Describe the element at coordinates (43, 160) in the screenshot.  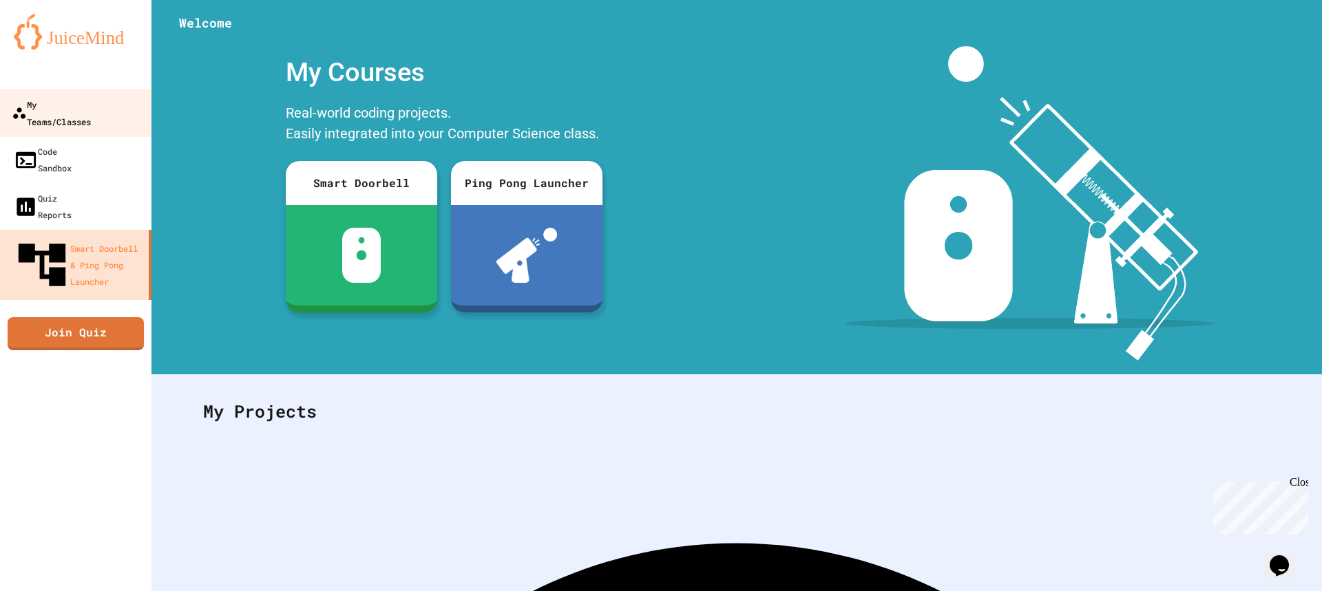
I see `div: Code Sandbox` at that location.